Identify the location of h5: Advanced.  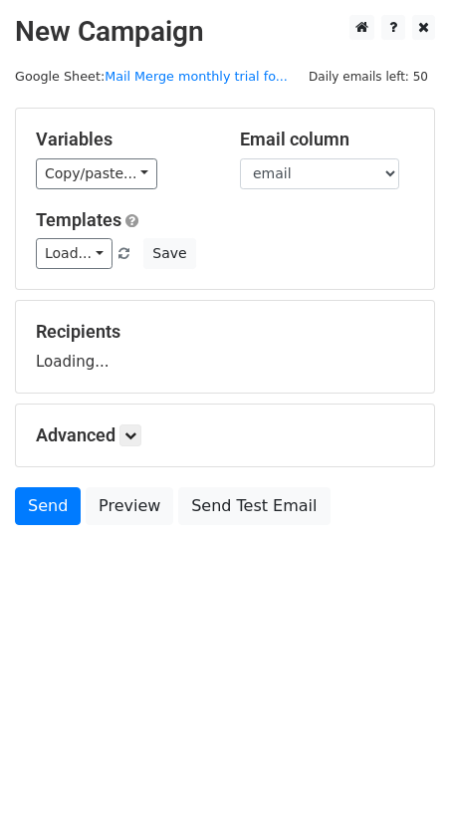
(225, 435).